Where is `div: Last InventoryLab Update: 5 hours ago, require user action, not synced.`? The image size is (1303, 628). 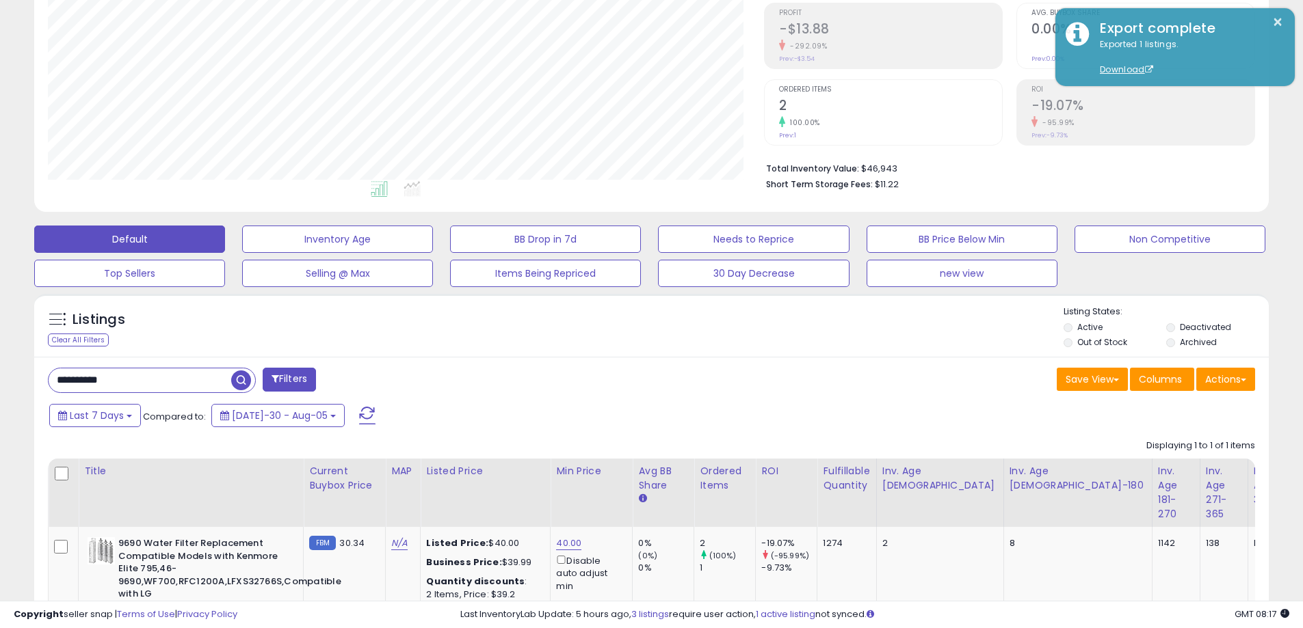
div: Last InventoryLab Update: 5 hours ago, require user action, not synced. is located at coordinates (875, 615).